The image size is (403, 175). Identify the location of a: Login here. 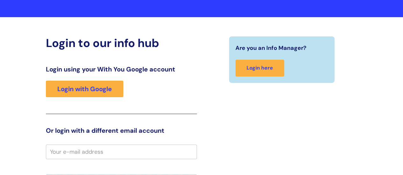
(259, 68).